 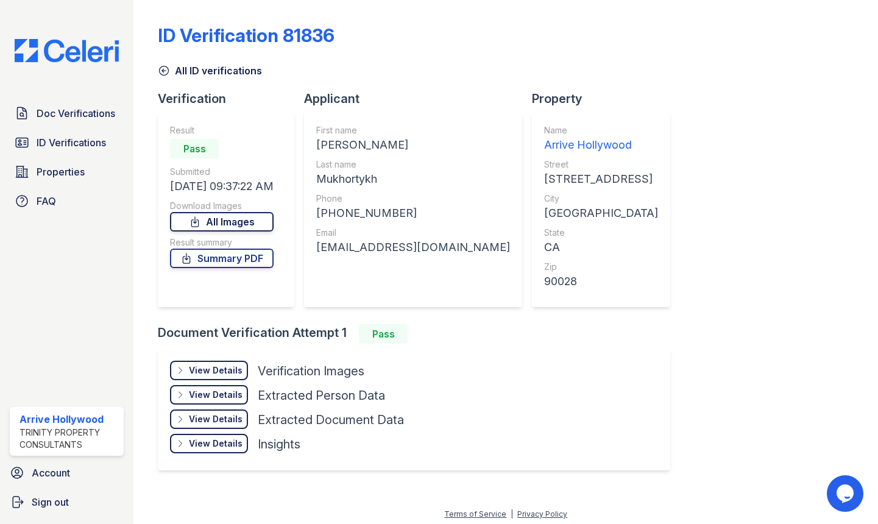 I want to click on a: All ID verifications, so click(x=210, y=71).